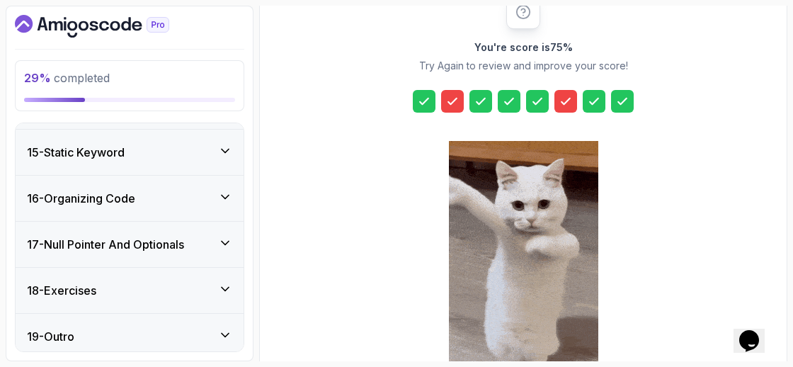  What do you see at coordinates (67, 78) in the screenshot?
I see `span: completed` at bounding box center [67, 78].